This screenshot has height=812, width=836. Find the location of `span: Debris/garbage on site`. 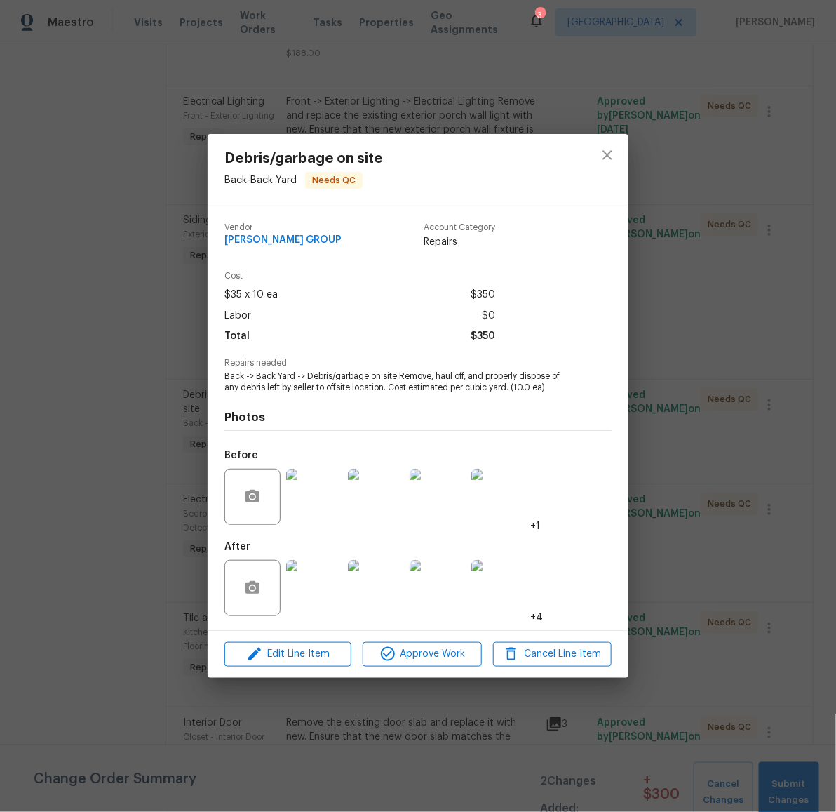

span: Debris/garbage on site is located at coordinates (304, 159).